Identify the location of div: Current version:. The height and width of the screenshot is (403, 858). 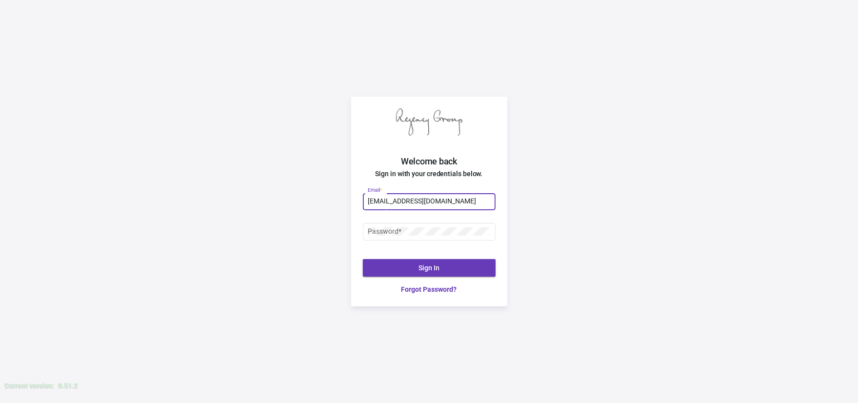
(29, 386).